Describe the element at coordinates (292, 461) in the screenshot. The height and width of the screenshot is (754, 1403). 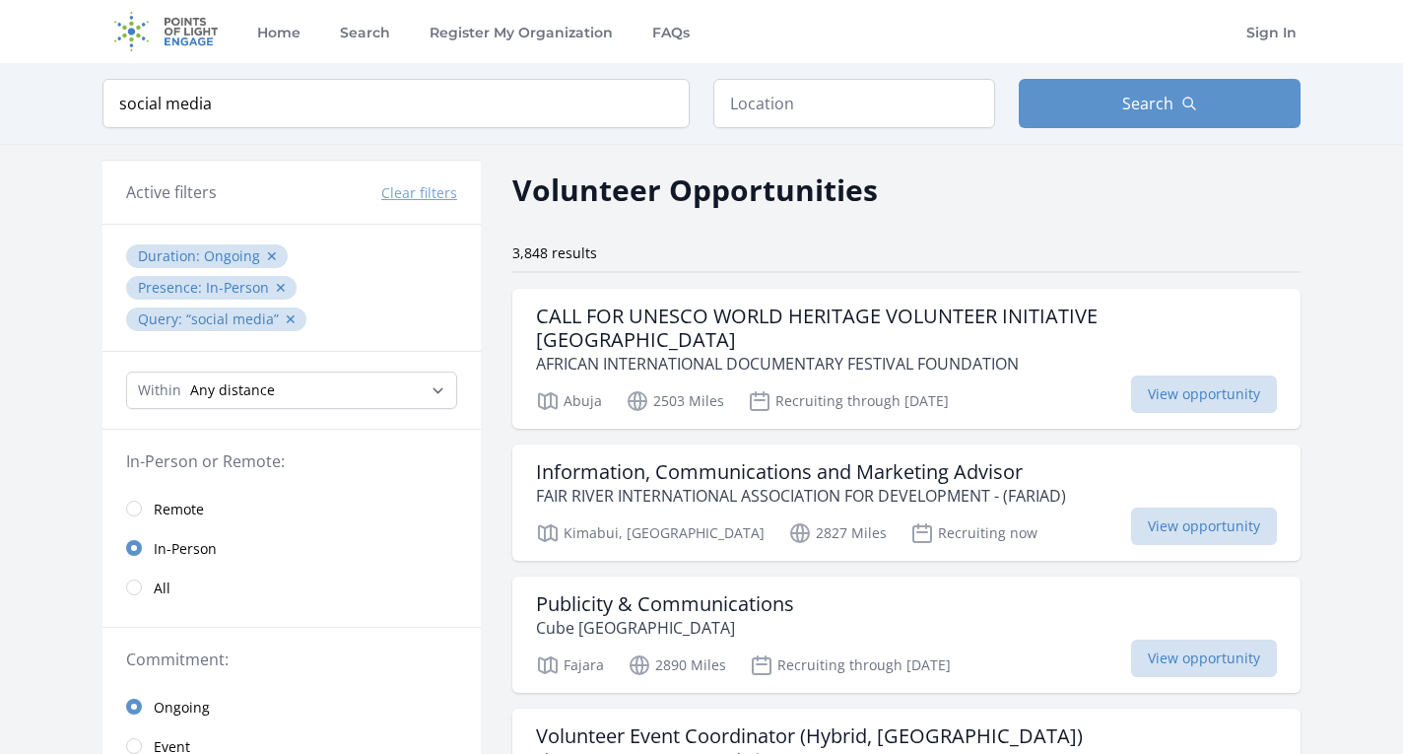
I see `legend: In-Person or Remote:` at that location.